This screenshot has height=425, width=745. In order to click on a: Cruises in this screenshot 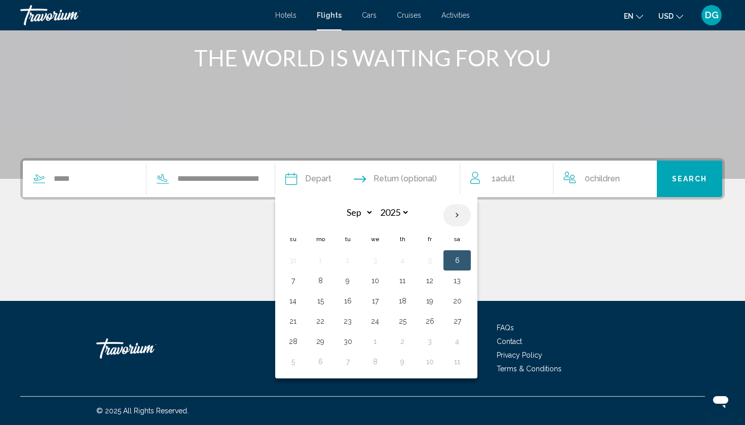, I will do `click(409, 15)`.